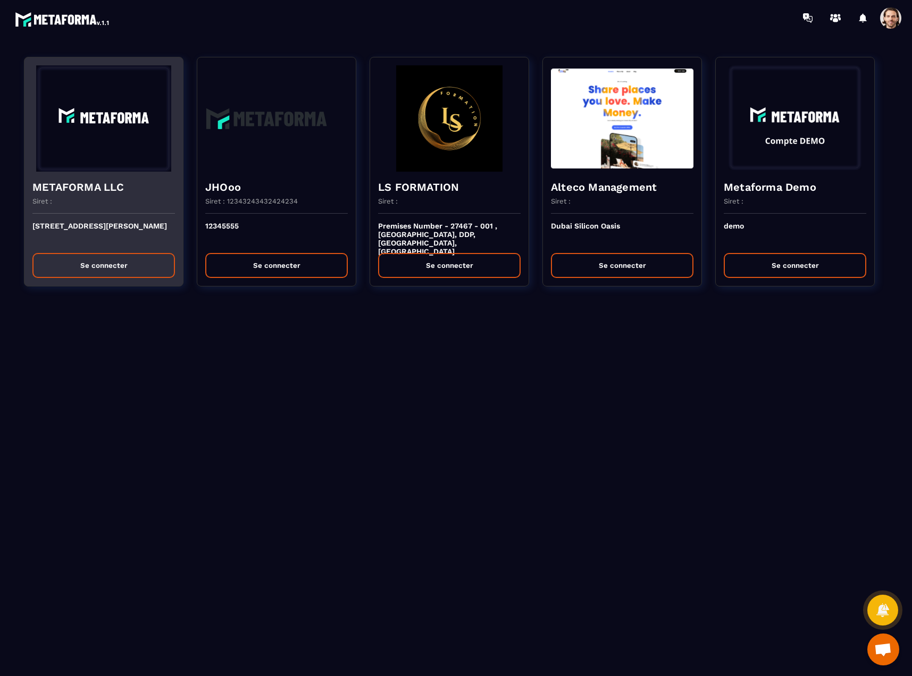 Image resolution: width=912 pixels, height=676 pixels. What do you see at coordinates (63, 19) in the screenshot?
I see `img: logo` at bounding box center [63, 19].